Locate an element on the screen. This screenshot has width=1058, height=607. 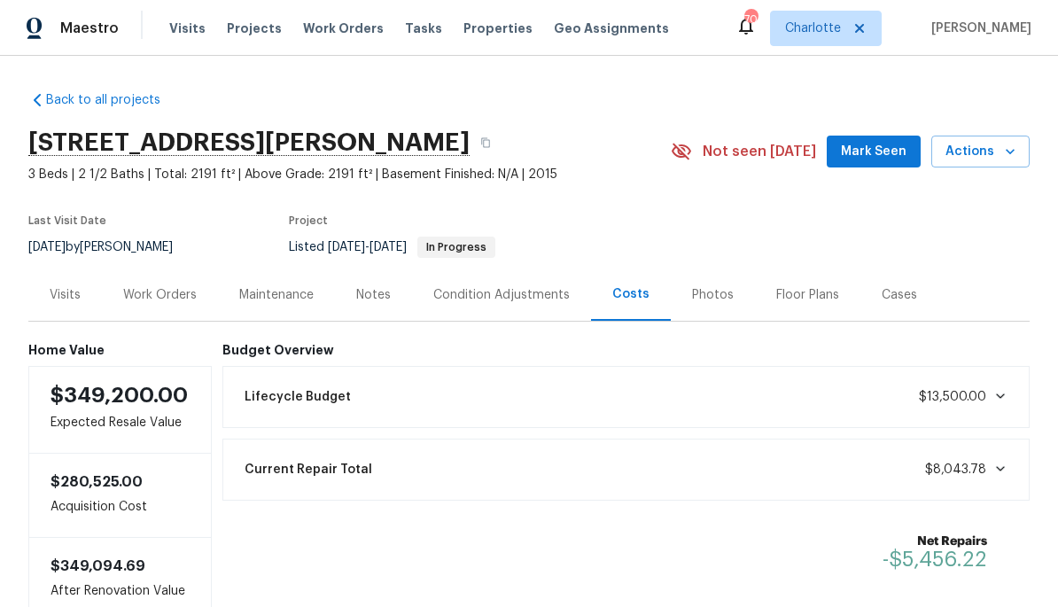
button: Actions is located at coordinates (980, 151).